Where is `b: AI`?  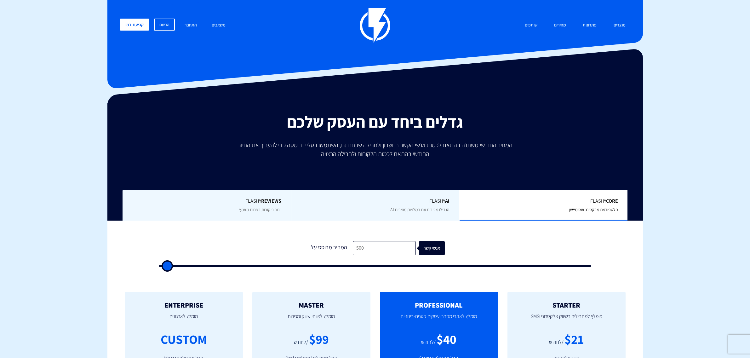
b: AI is located at coordinates (447, 201).